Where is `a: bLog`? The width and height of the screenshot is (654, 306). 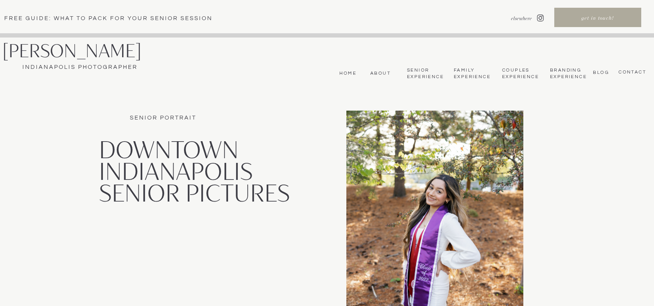
a: bLog is located at coordinates (600, 72).